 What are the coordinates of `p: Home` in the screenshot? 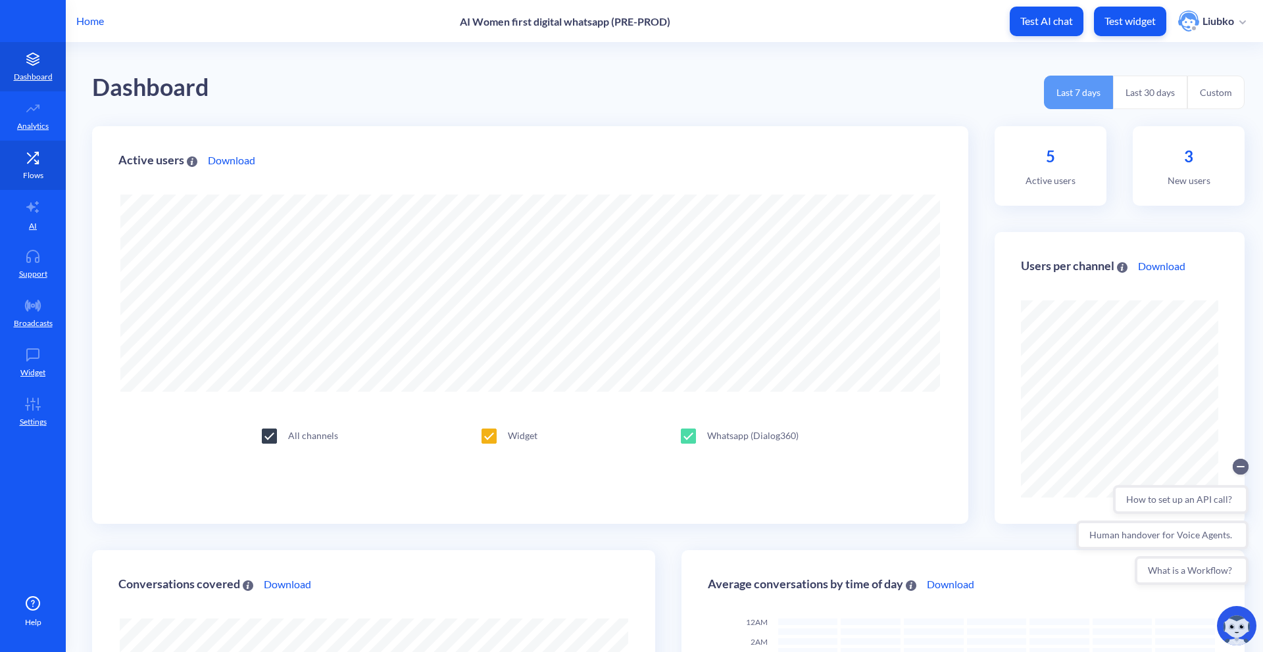 It's located at (90, 21).